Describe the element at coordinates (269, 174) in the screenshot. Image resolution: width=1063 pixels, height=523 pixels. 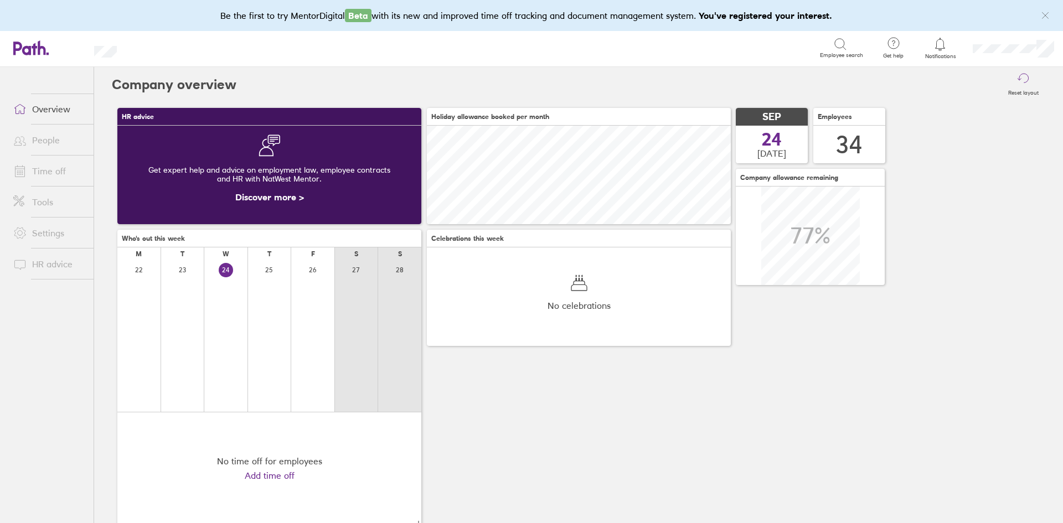
I see `div: Get expert help and advice on employment law, employee contracts and HR with NatWest Mentor.` at that location.